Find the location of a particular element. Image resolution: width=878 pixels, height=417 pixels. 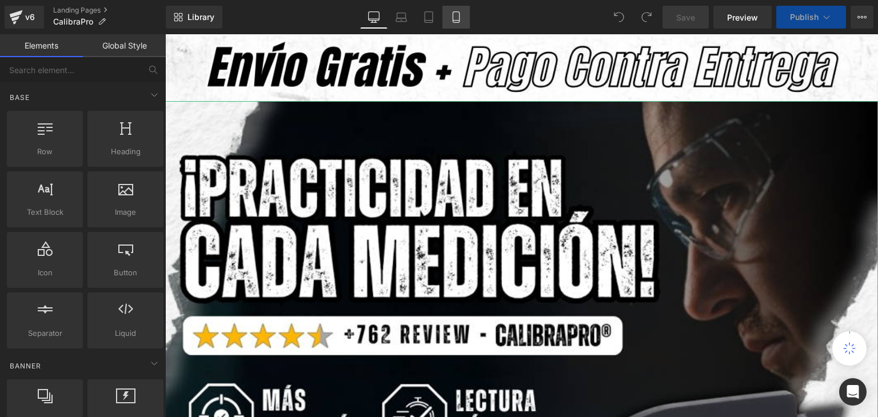

a: Global Style is located at coordinates (124, 46).